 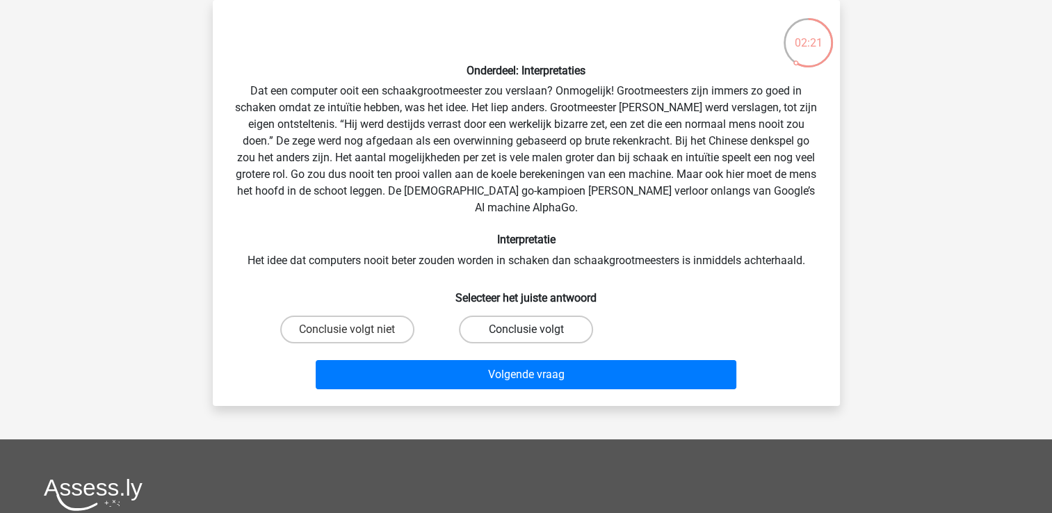 What do you see at coordinates (808, 34) in the screenshot?
I see `div: 02:21` at bounding box center [808, 34].